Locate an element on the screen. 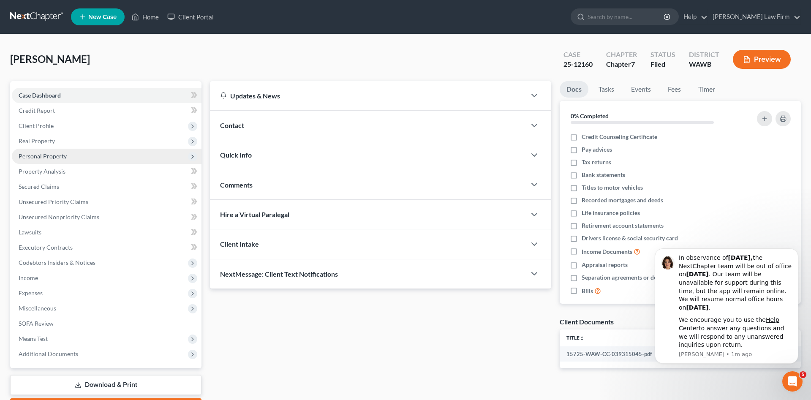 The image size is (811, 400). a: Client Portal is located at coordinates (190, 17).